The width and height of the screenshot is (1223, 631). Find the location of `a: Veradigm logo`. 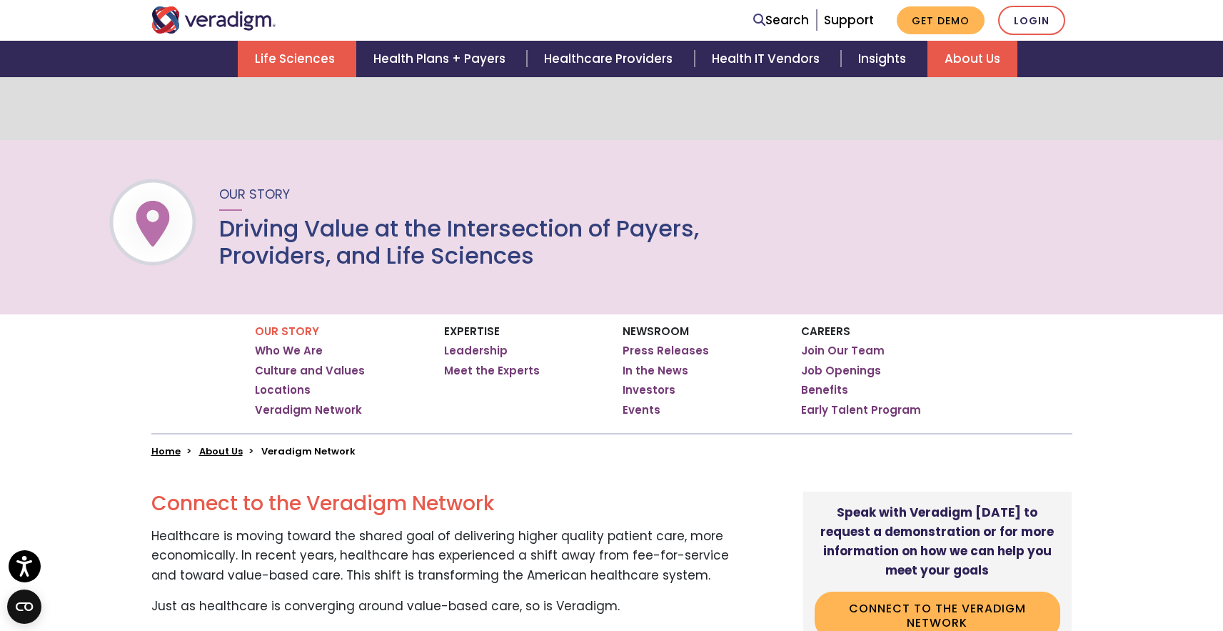

a: Veradigm logo is located at coordinates (214, 20).